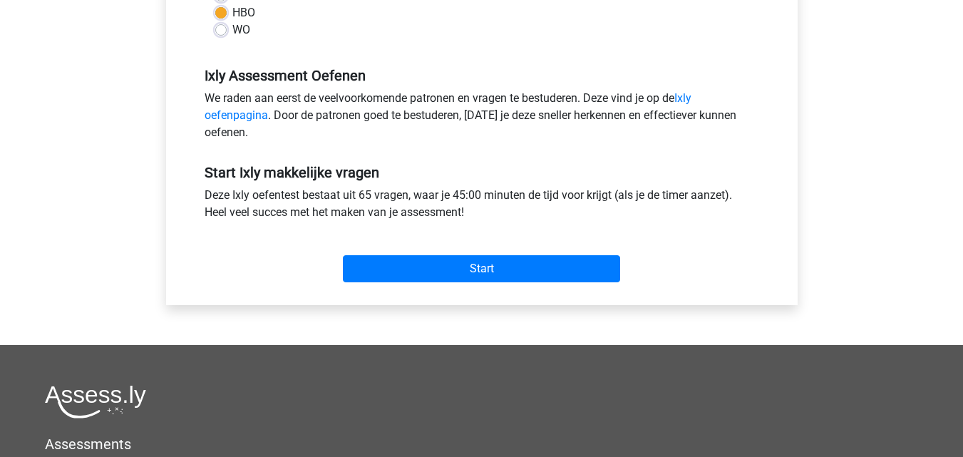  What do you see at coordinates (482, 207) in the screenshot?
I see `div: Deze Ixly oefentest bestaat uit 65 vragen, waar je 45:00 minuten de tijd voor krijgt (als je de t...` at bounding box center [482, 207].